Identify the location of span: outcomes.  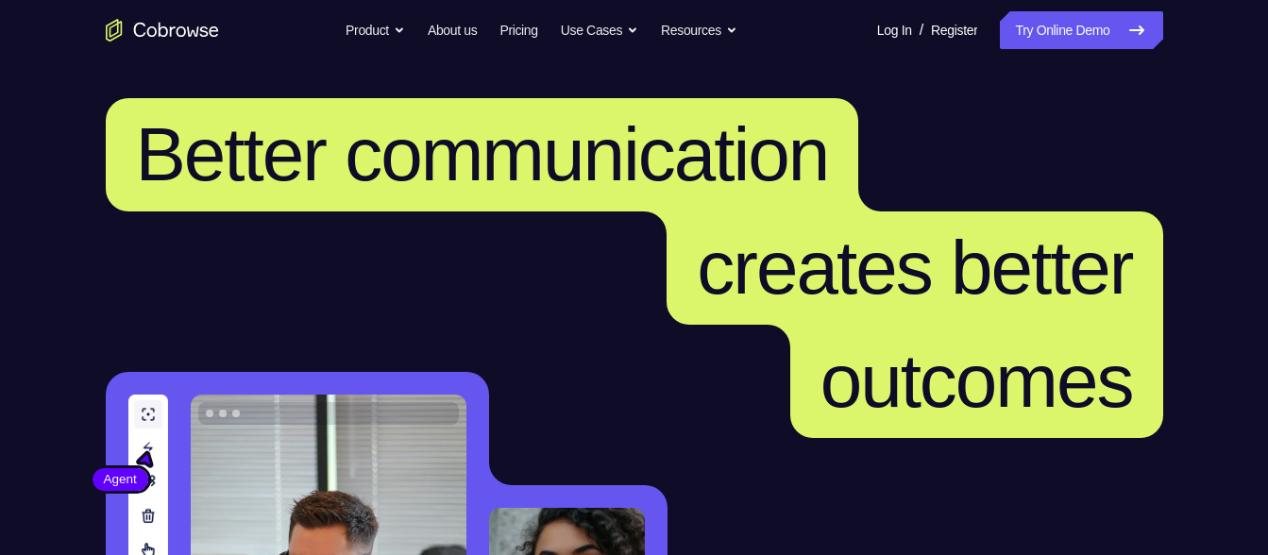
(976, 380).